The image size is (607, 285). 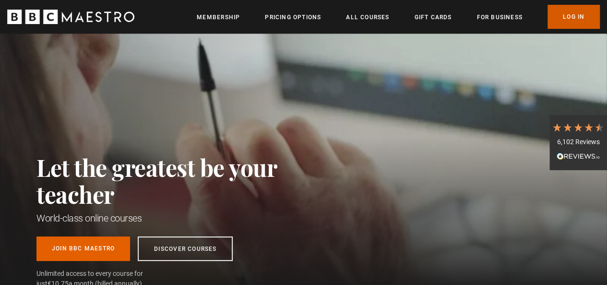 I want to click on a: Gift Cards, so click(x=433, y=17).